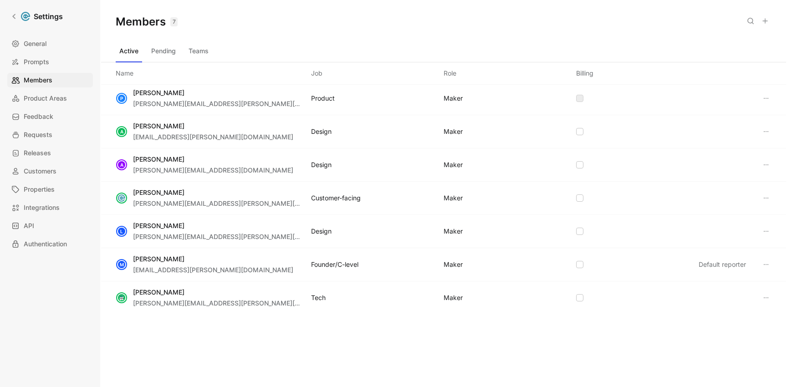  What do you see at coordinates (450, 73) in the screenshot?
I see `div: Role` at bounding box center [450, 73].